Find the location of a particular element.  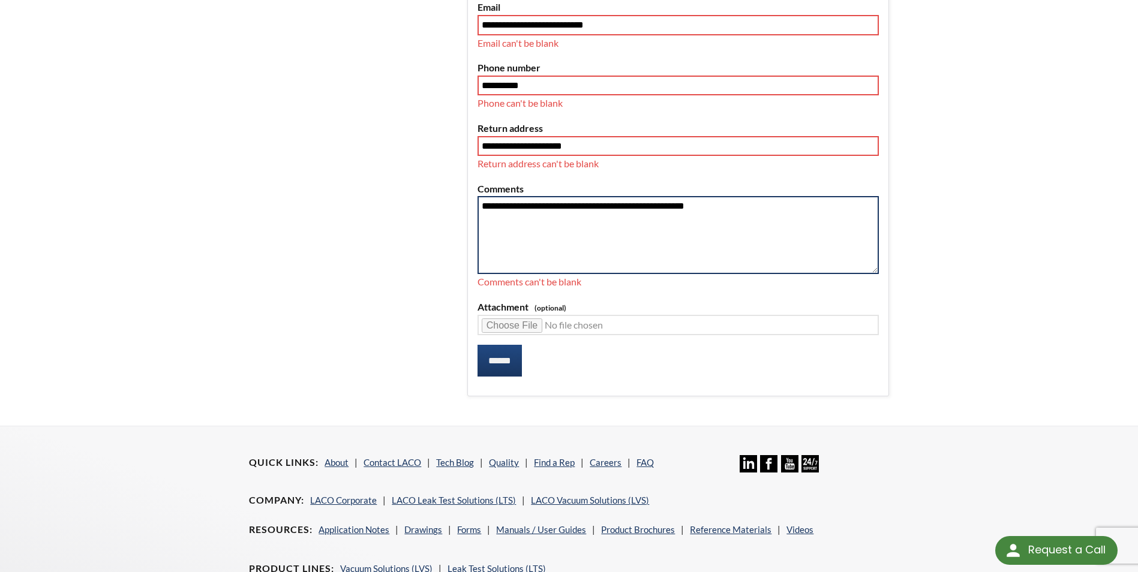

label: Phone number is located at coordinates (678, 68).